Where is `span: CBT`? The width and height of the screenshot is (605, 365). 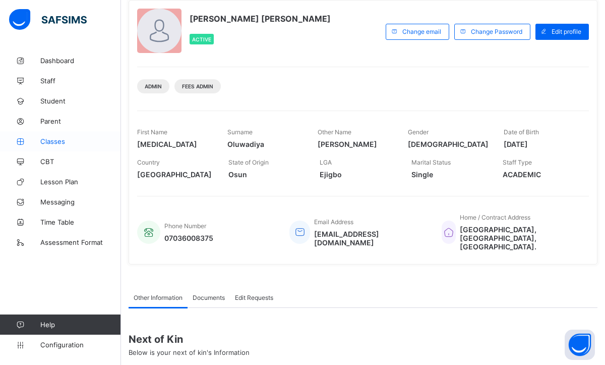
span: CBT is located at coordinates (81, 161).